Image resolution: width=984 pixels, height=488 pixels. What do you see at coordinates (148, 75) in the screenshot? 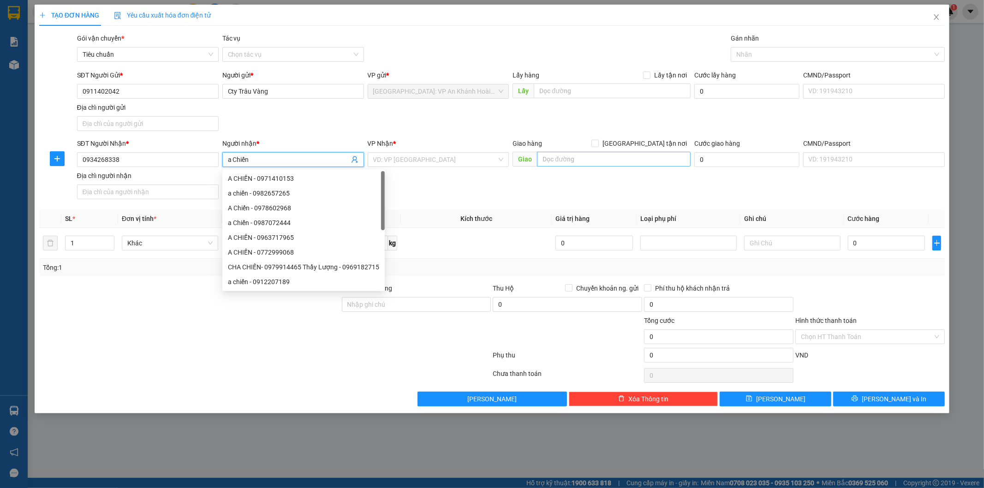
I see `div: SĐT Người Gửi` at bounding box center [148, 75].